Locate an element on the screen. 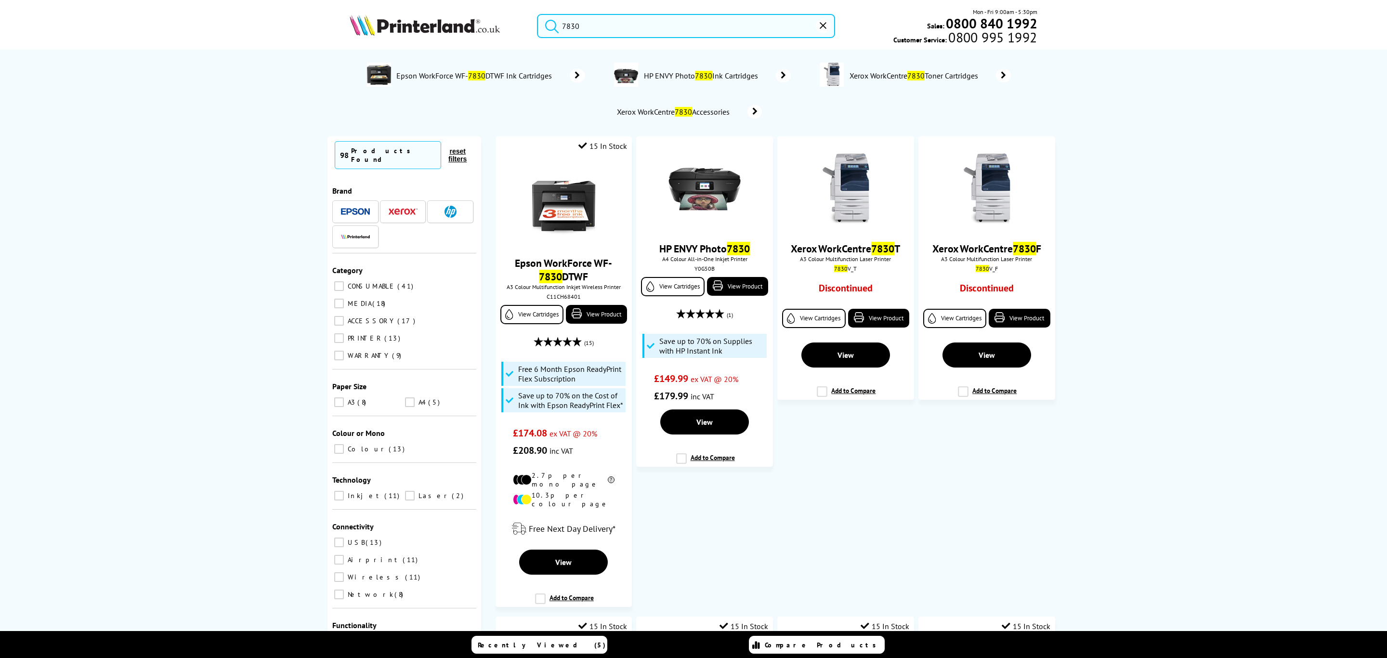 Image resolution: width=1387 pixels, height=658 pixels. span: MEDIA is located at coordinates (358, 303).